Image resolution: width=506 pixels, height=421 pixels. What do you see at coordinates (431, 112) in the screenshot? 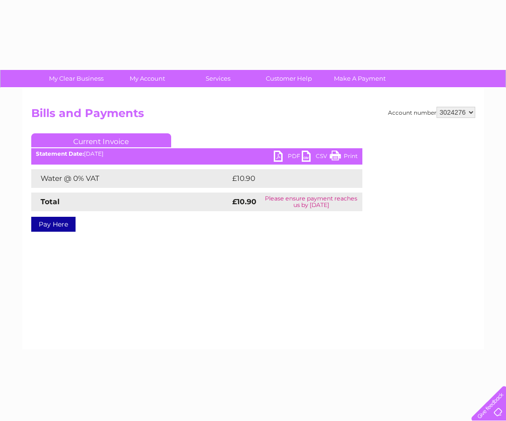
I see `div: Account number` at bounding box center [431, 112].